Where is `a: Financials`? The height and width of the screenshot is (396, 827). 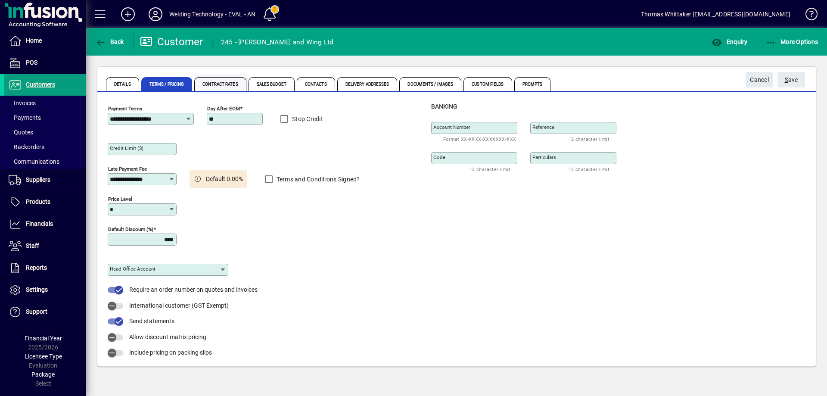
a: Financials is located at coordinates (45, 224).